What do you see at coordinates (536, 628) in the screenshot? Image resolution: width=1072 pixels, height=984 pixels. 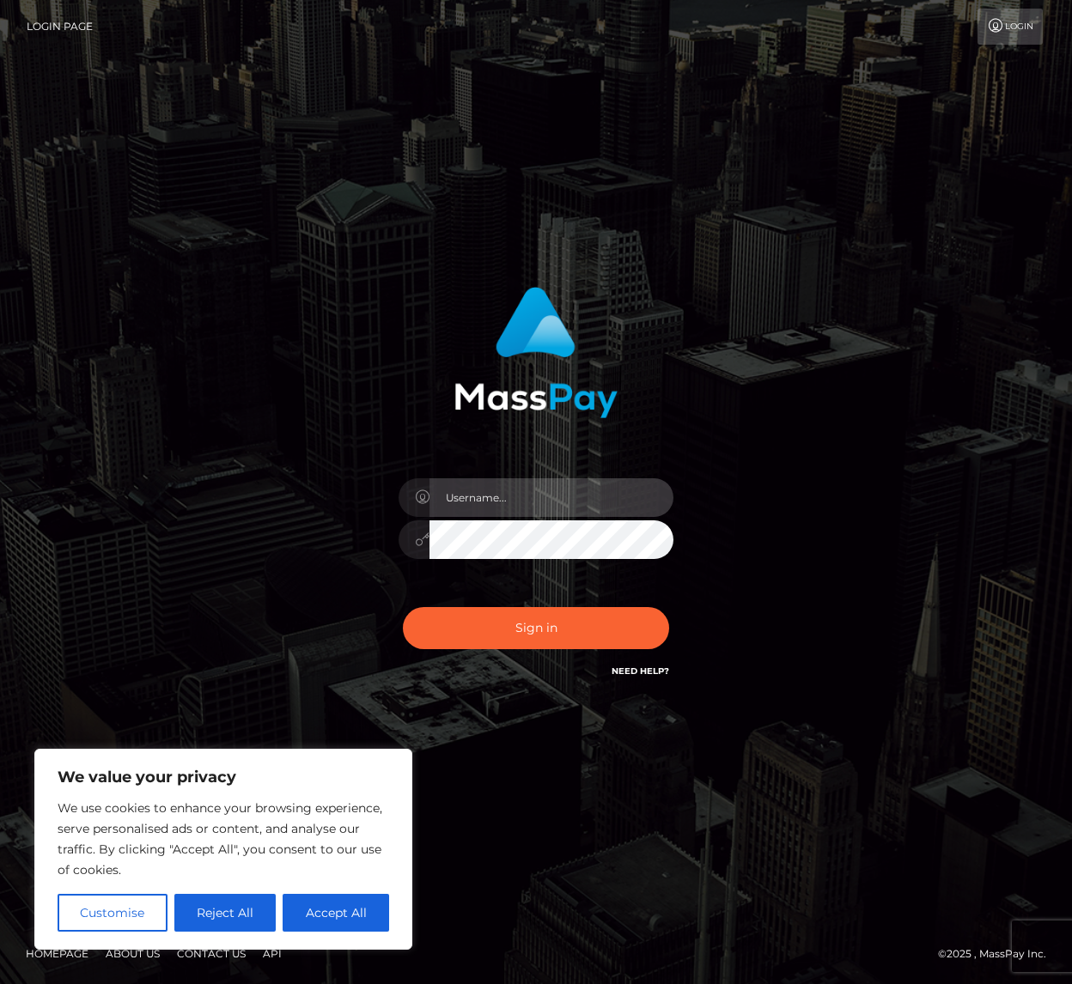 I see `button: Sign in` at bounding box center [536, 628].